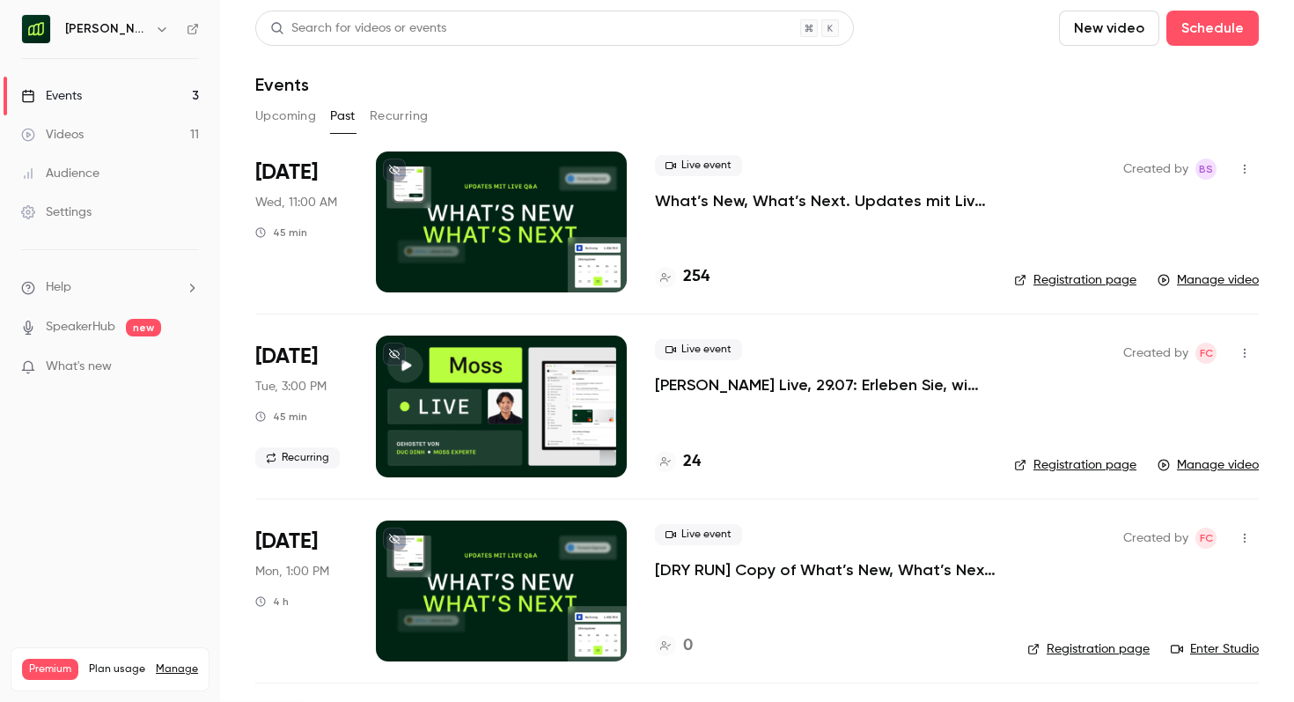 This screenshot has height=702, width=1294. I want to click on a: 0, so click(673, 645).